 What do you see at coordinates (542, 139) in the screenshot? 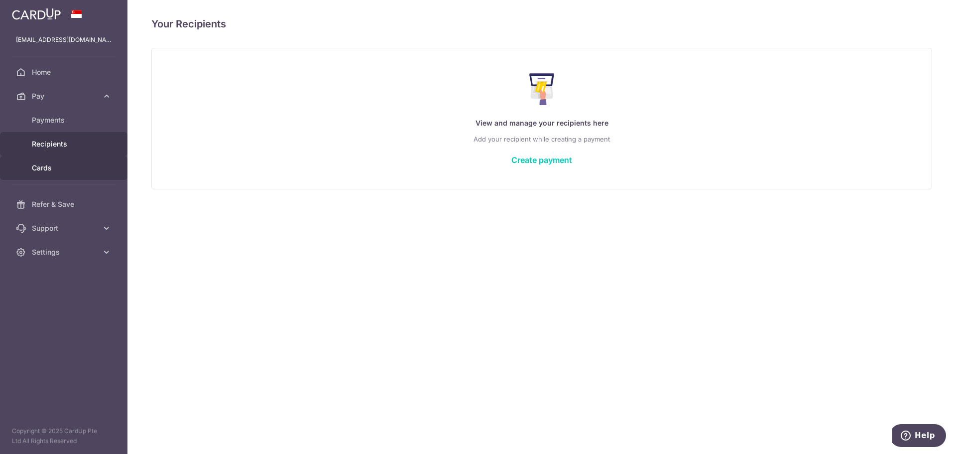
I see `p: Add your recipient while creating a payment` at bounding box center [542, 139].